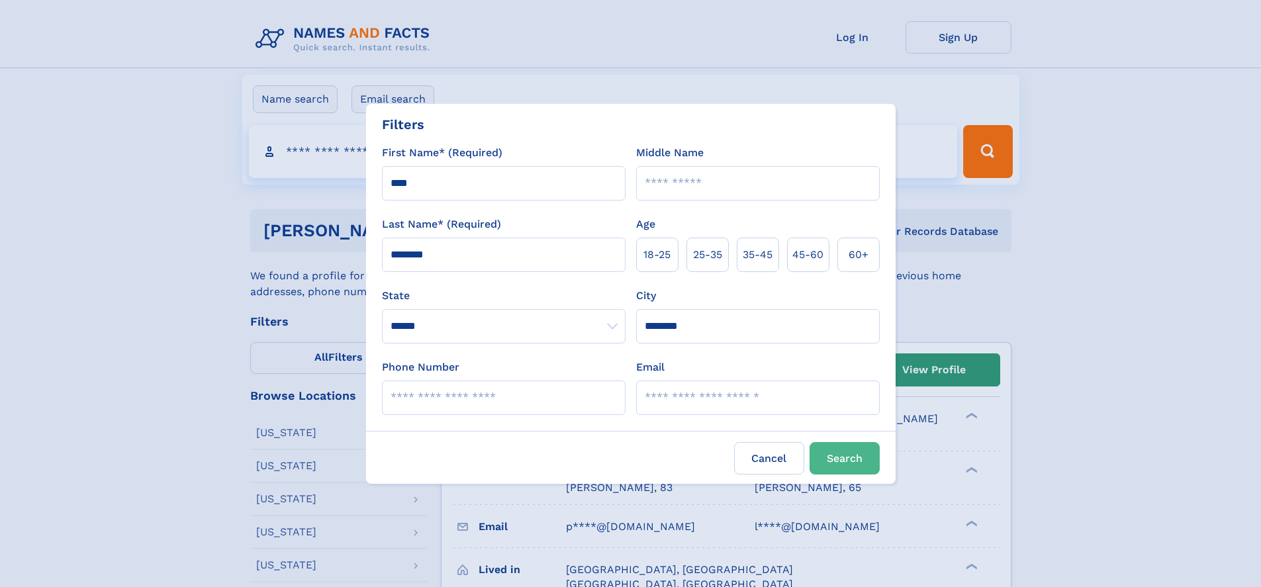 The image size is (1261, 587). What do you see at coordinates (441, 224) in the screenshot?
I see `label: Last Name* (Required)` at bounding box center [441, 224].